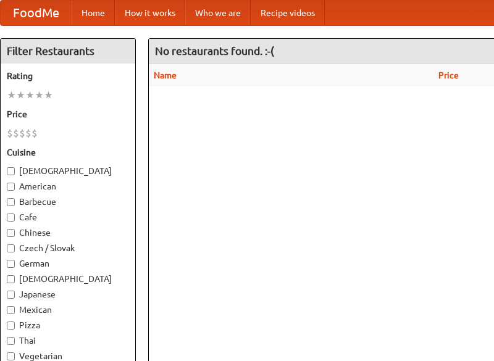  What do you see at coordinates (68, 325) in the screenshot?
I see `label: Pizza` at bounding box center [68, 325].